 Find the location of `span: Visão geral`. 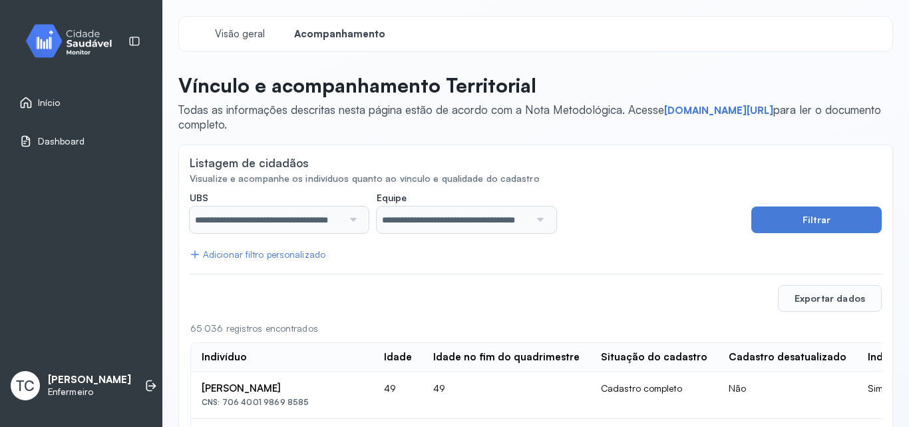

span: Visão geral is located at coordinates (240, 34).